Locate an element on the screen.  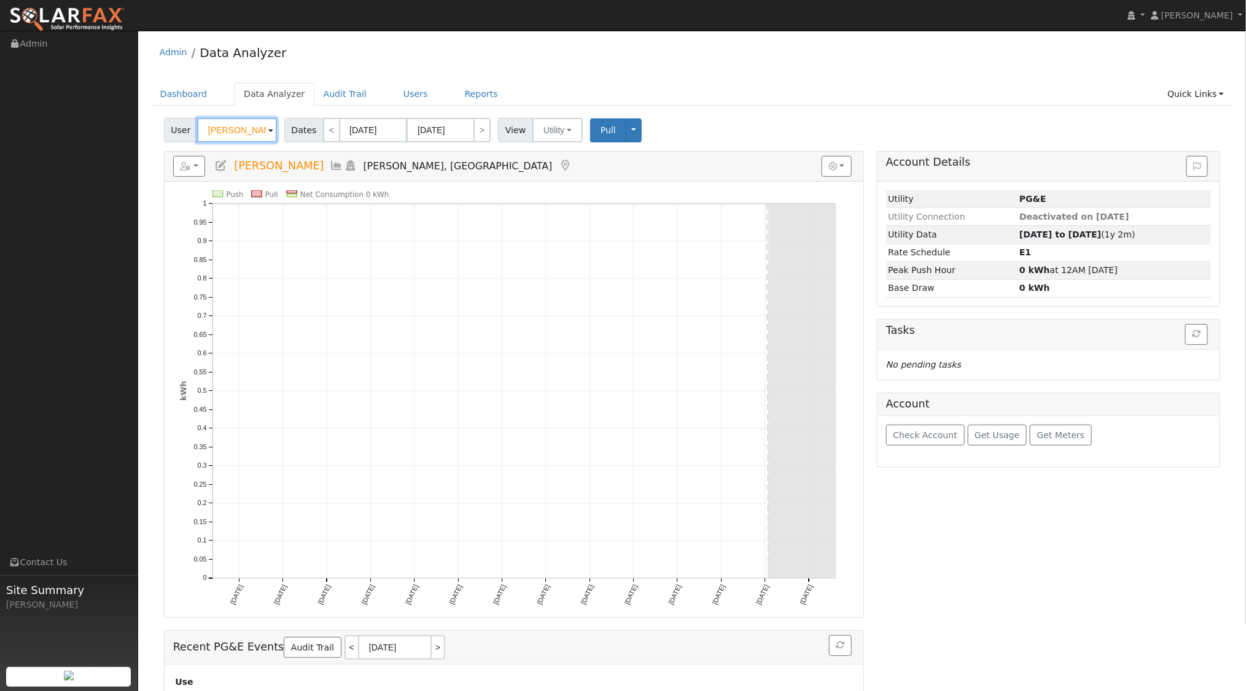
span: (1y 2m) is located at coordinates (1077, 235).